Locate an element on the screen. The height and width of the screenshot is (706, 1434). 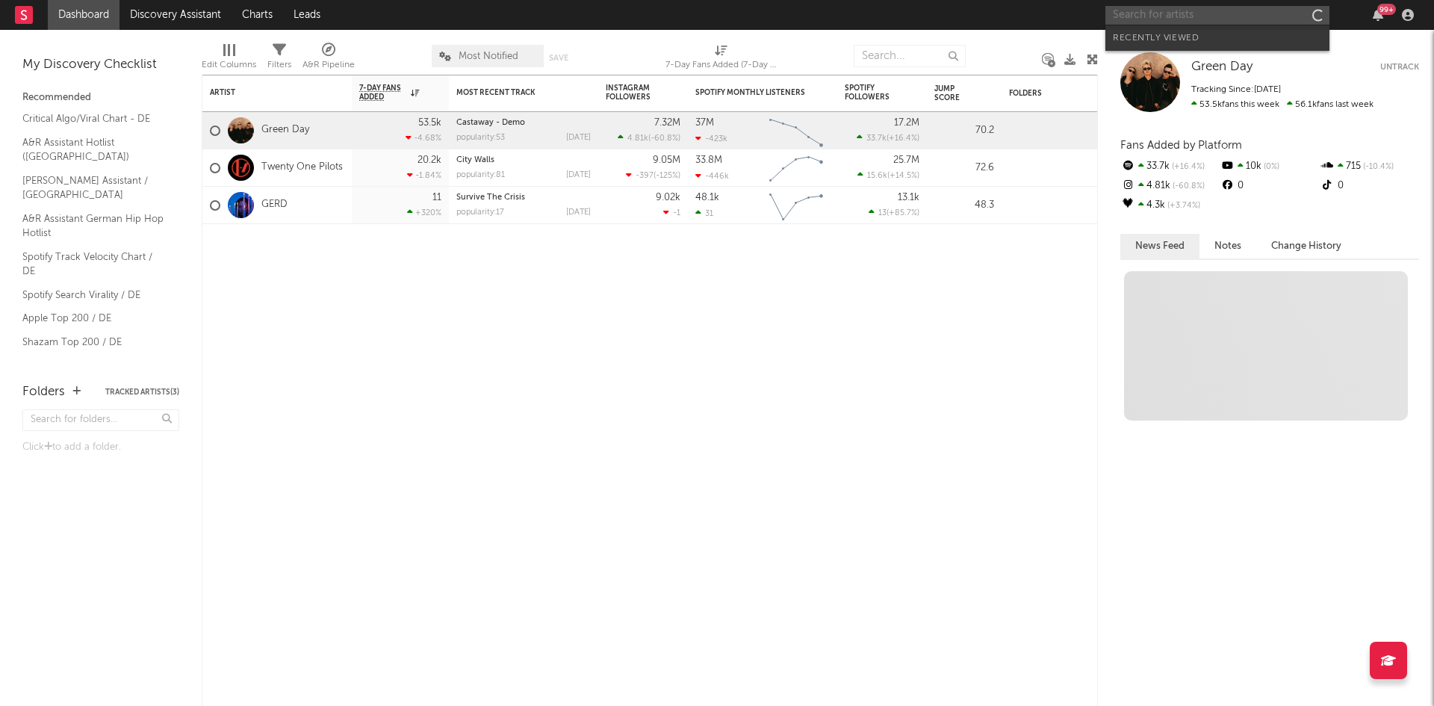
div: -1.84 % is located at coordinates (424, 175).